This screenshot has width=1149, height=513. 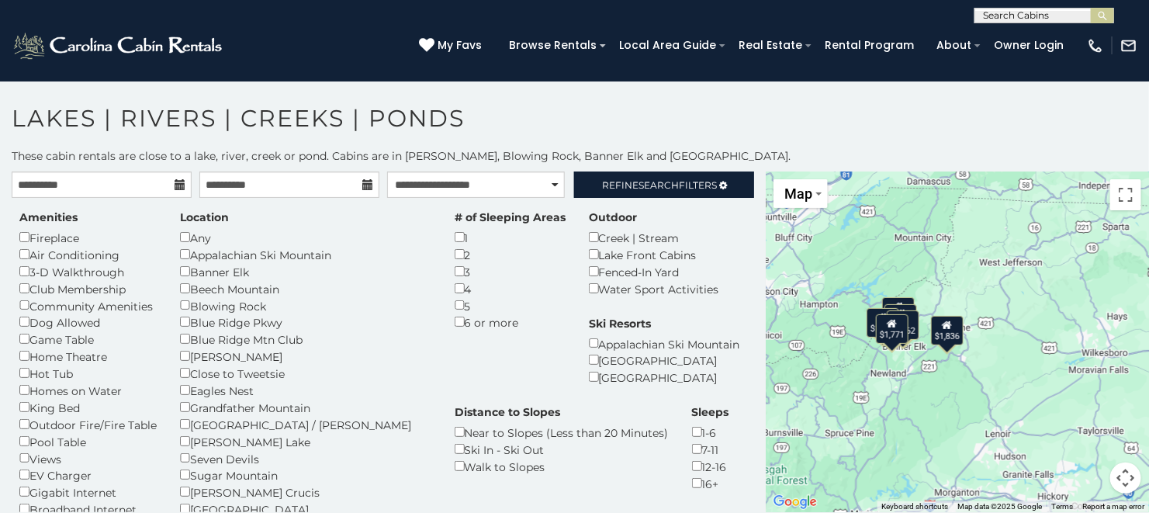 What do you see at coordinates (88, 289) in the screenshot?
I see `div: Club Membership` at bounding box center [88, 289].